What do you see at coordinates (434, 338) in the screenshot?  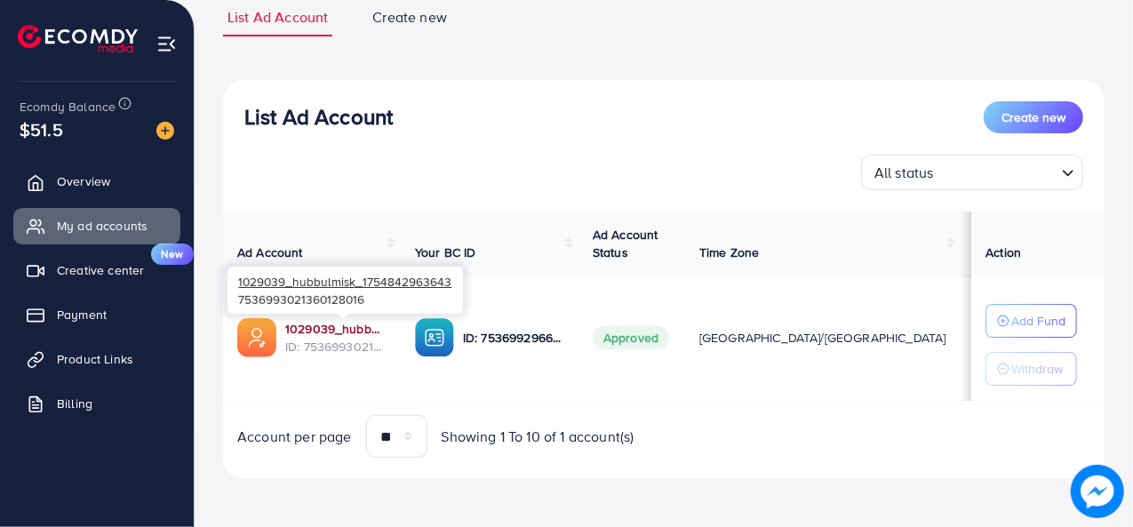 I see `img: ic-ba-acc.ded83a64.svg` at bounding box center [434, 338].